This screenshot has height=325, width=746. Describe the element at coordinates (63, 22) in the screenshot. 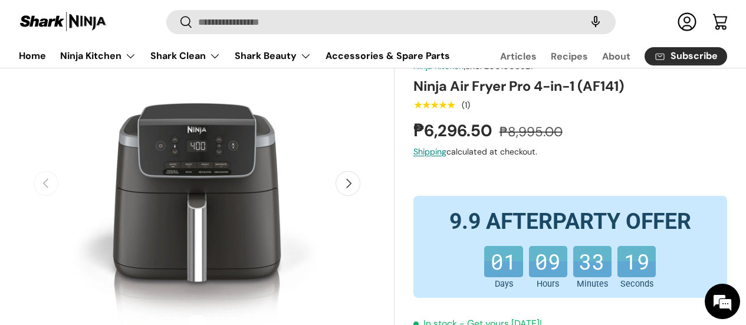

I see `img: Shark Ninja Philippines` at that location.